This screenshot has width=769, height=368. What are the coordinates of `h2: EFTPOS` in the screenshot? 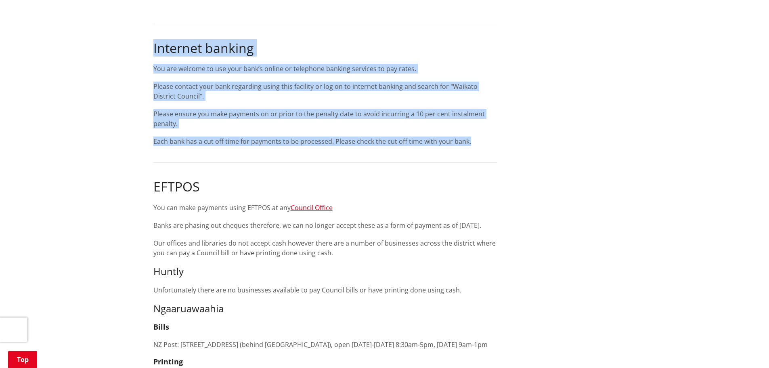 It's located at (325, 186).